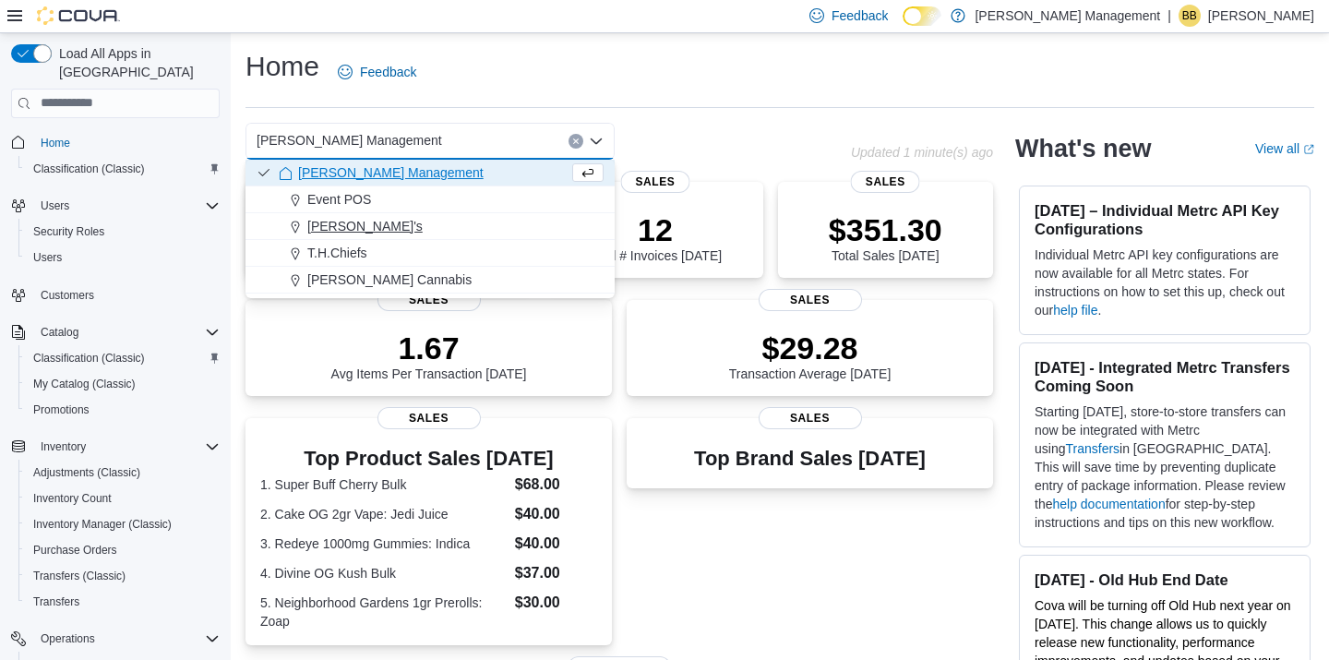 Image resolution: width=1329 pixels, height=660 pixels. I want to click on button: Purchase Orders, so click(123, 550).